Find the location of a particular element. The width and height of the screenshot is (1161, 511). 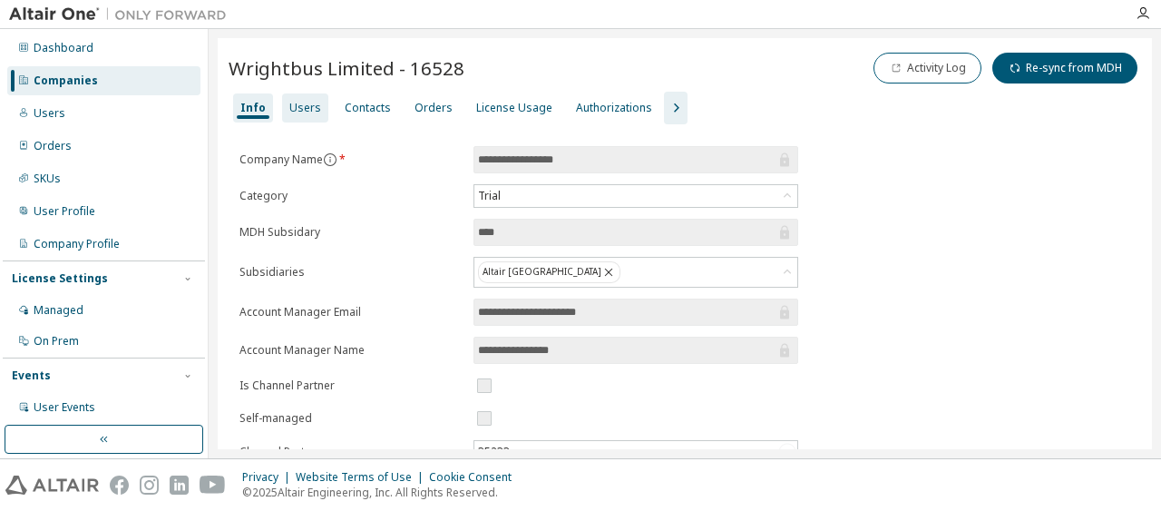

label: Company Name is located at coordinates (351, 160).